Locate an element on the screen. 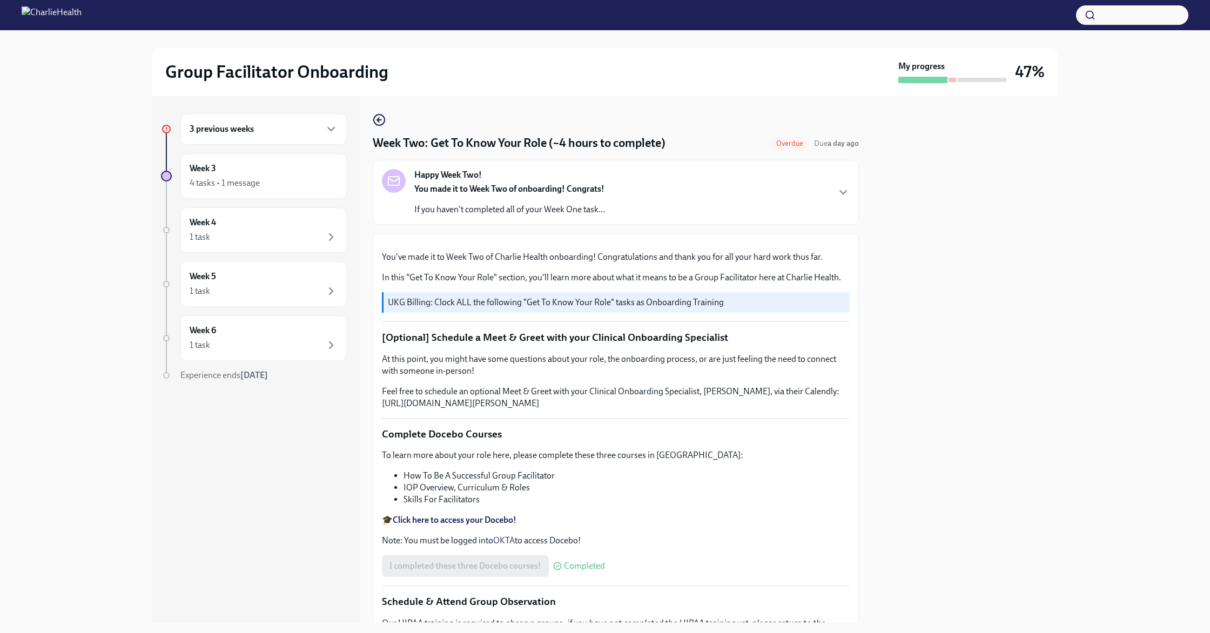 Image resolution: width=1210 pixels, height=633 pixels. a: OKTA is located at coordinates (504, 540).